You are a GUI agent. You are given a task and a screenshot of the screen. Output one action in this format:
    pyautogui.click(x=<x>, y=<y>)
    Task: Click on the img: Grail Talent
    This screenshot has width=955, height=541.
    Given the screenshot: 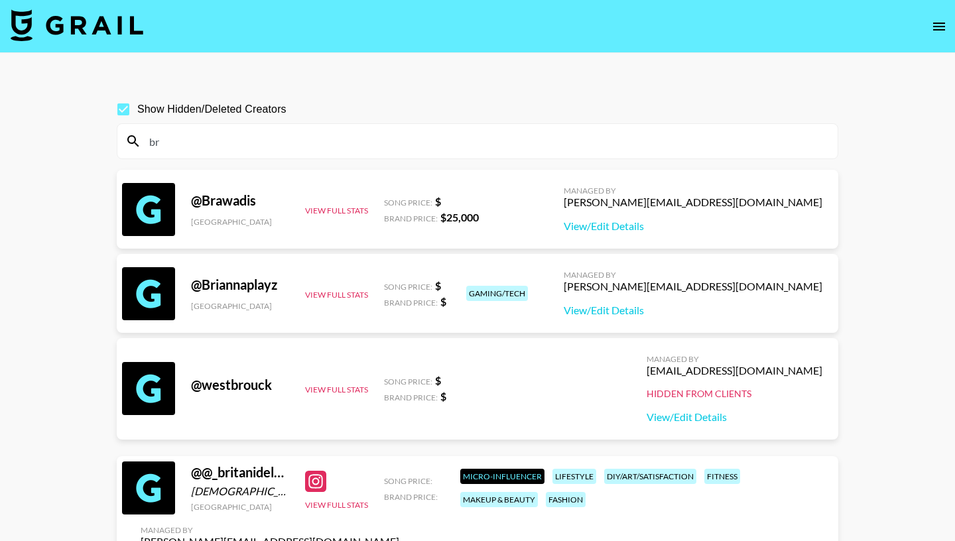 What is the action you would take?
    pyautogui.click(x=77, y=25)
    